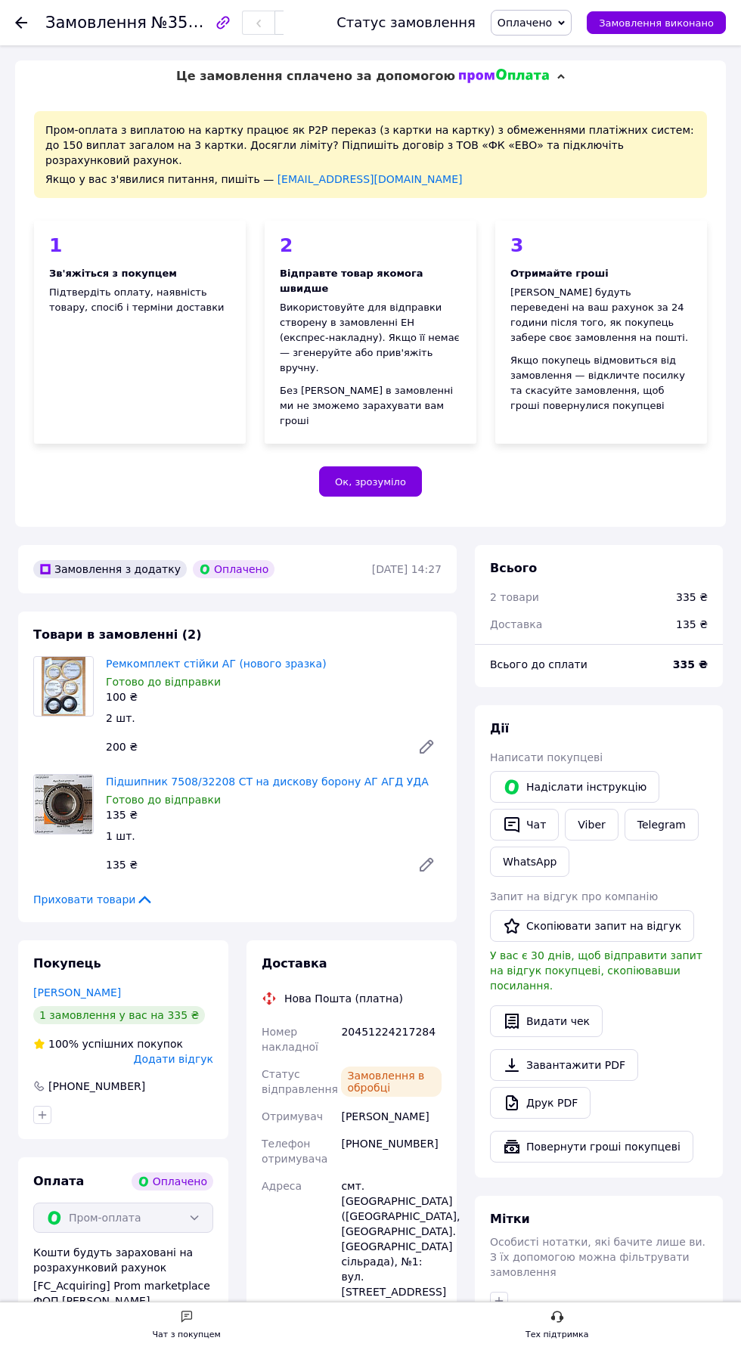  I want to click on button: Чат, so click(524, 825).